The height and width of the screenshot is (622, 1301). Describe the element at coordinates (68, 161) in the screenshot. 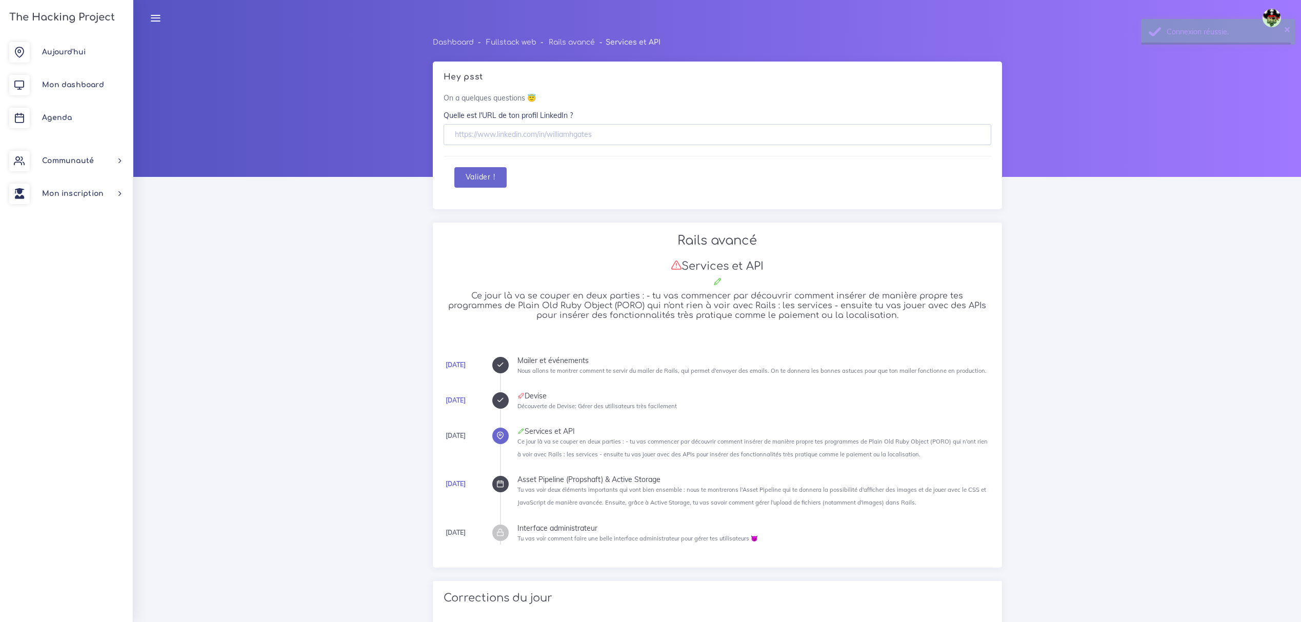

I see `span: Communauté` at that location.